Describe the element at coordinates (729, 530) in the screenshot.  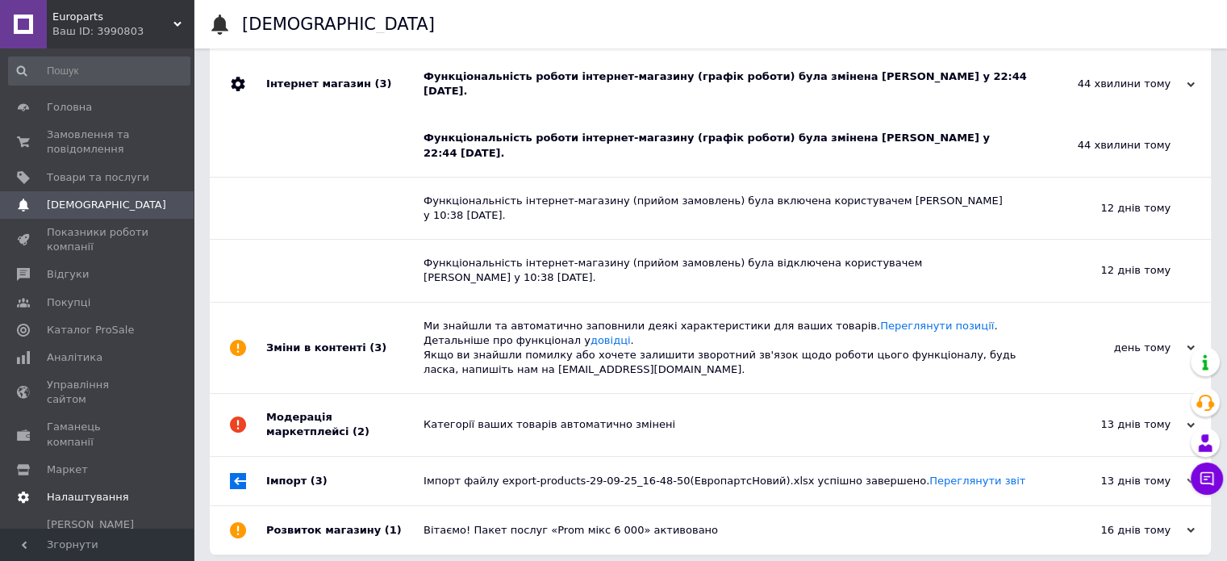
I see `div: Вітаємо! Пакет послуг «Prom мікс 6 000» активовано` at that location.